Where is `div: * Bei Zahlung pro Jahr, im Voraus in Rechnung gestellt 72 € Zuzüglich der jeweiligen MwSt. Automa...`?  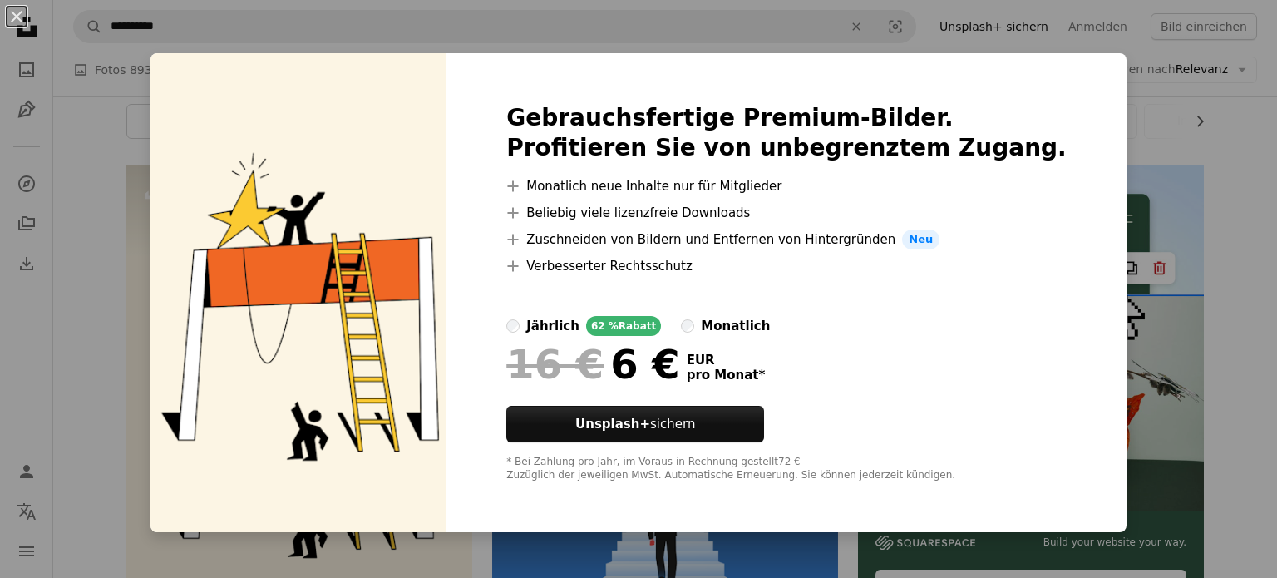 div: * Bei Zahlung pro Jahr, im Voraus in Rechnung gestellt 72 € Zuzüglich der jeweiligen MwSt. Automa... is located at coordinates (786, 469).